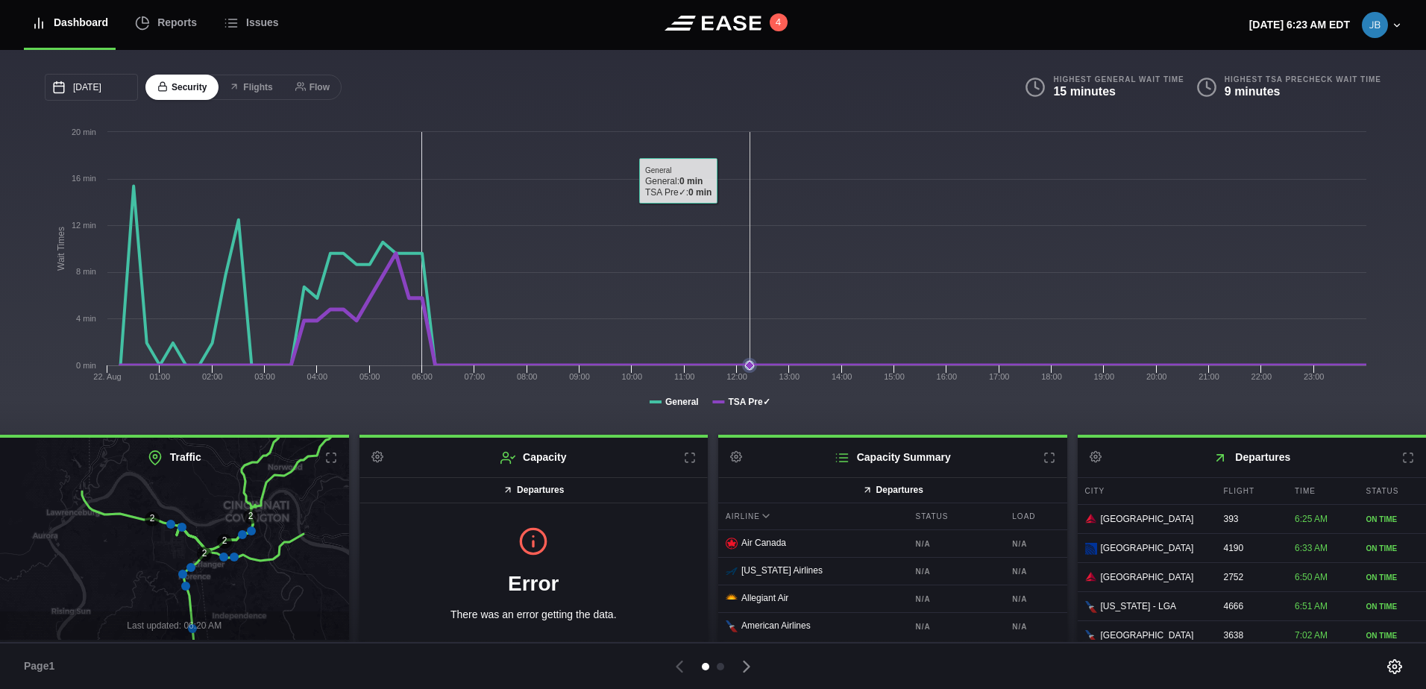  I want to click on span: Allegiant Air, so click(765, 598).